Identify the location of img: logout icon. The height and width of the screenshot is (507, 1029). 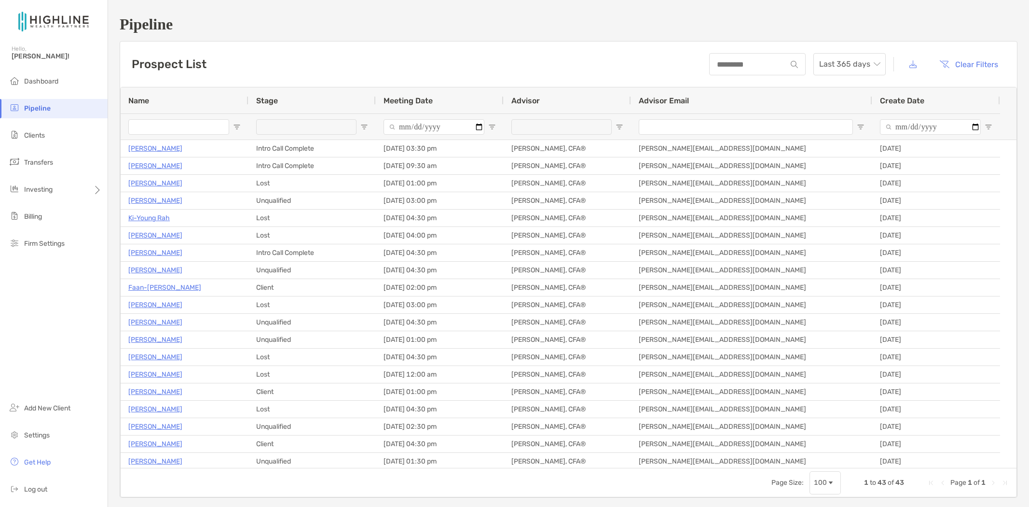
(14, 488).